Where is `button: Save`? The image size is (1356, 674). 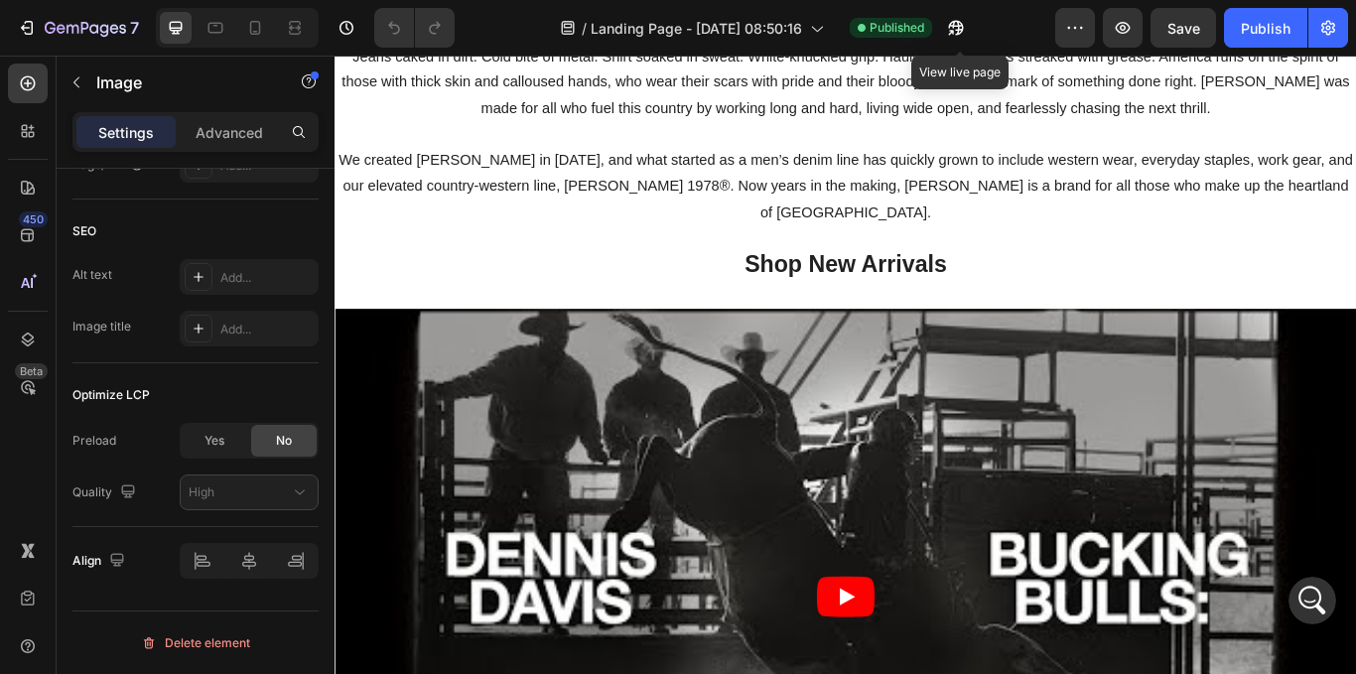 button: Save is located at coordinates (1184, 28).